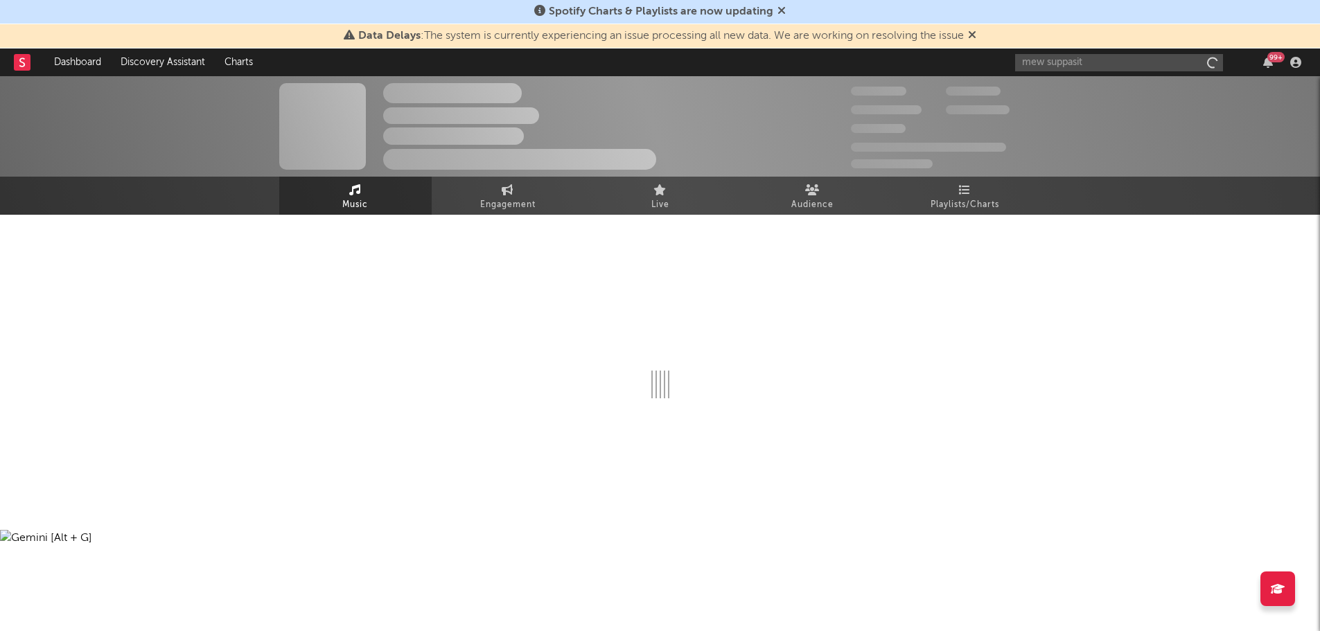 The image size is (1320, 631). What do you see at coordinates (355, 195) in the screenshot?
I see `a: Music` at bounding box center [355, 195].